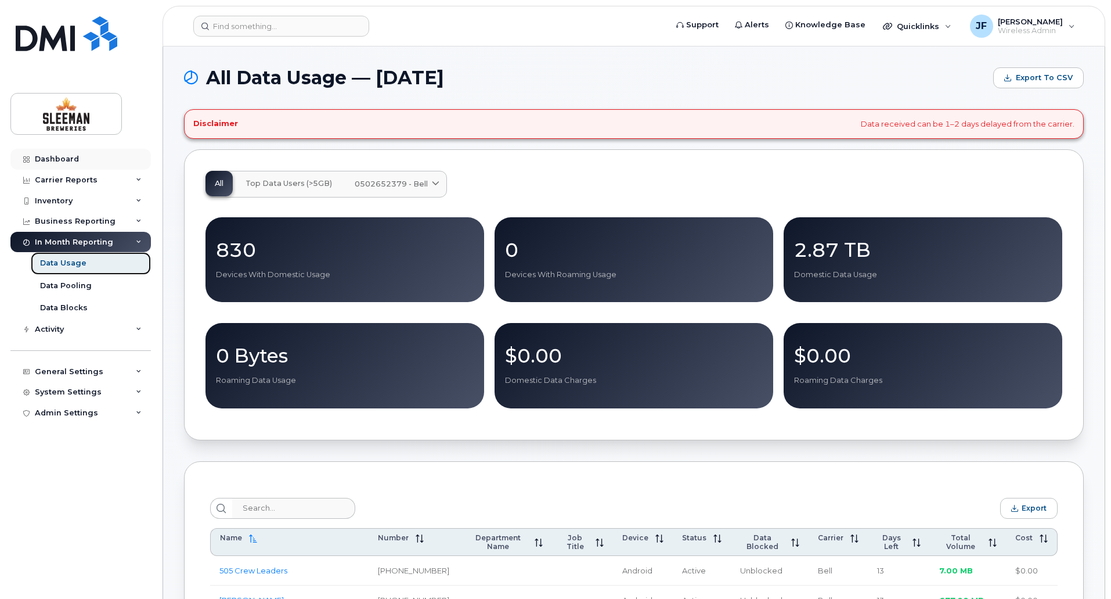 This screenshot has width=1111, height=599. What do you see at coordinates (923, 250) in the screenshot?
I see `p: 2.87 TB` at bounding box center [923, 250].